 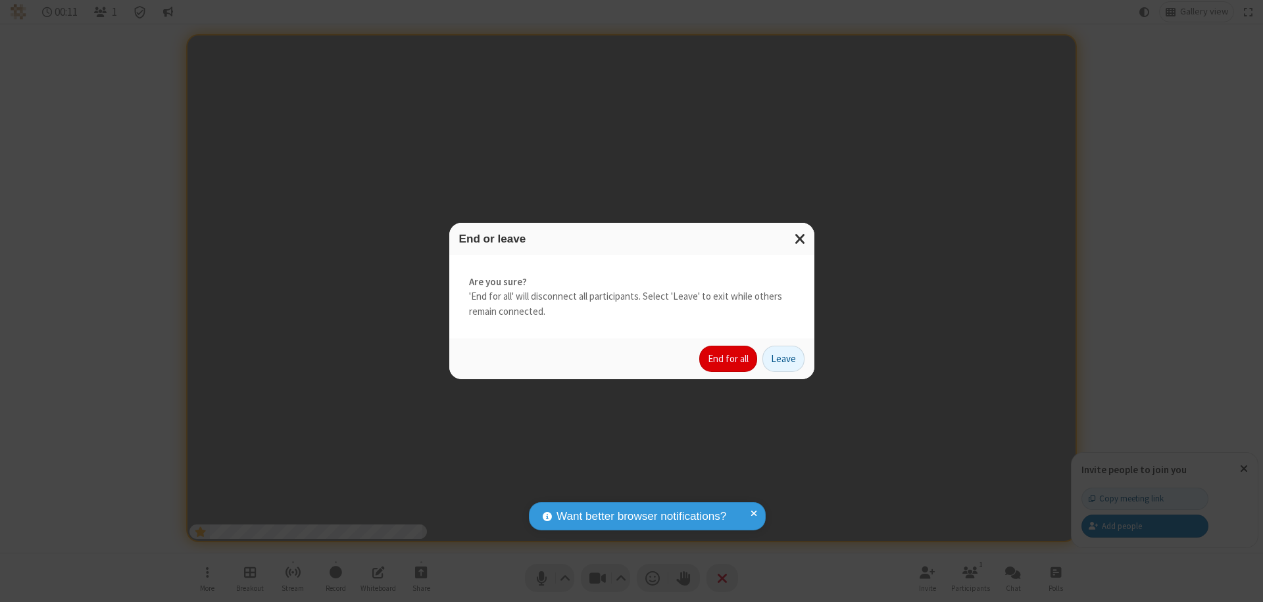 I want to click on span: Want better browser notifications?, so click(x=641, y=517).